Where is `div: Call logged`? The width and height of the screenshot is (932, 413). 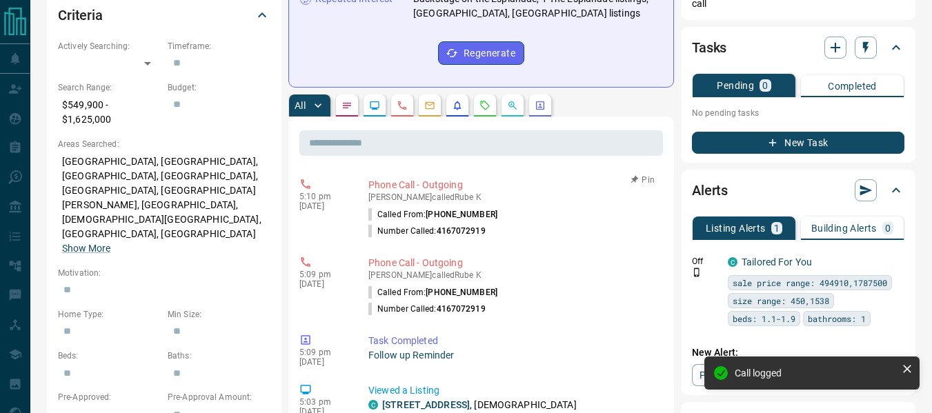
div: Call logged is located at coordinates (815, 373).